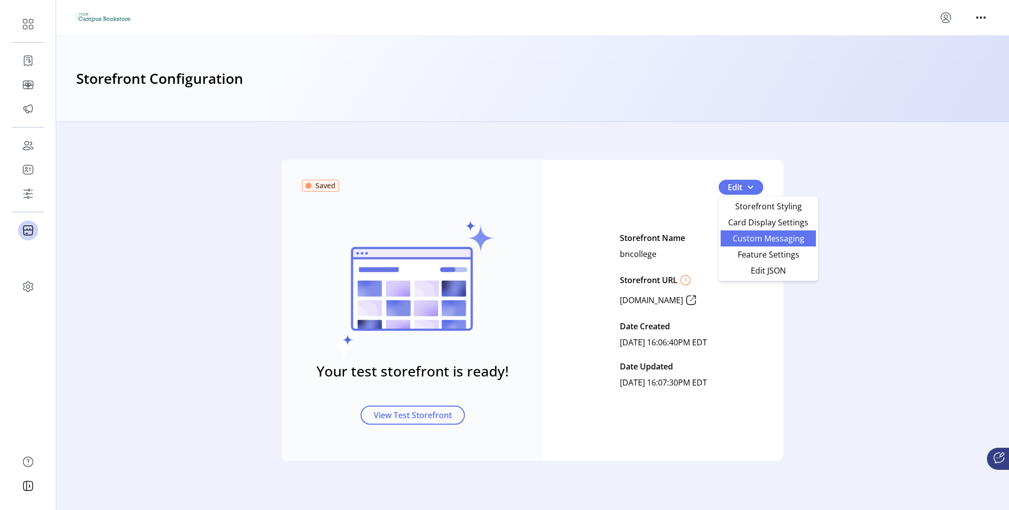 The height and width of the screenshot is (510, 1009). Describe the element at coordinates (648, 280) in the screenshot. I see `p: Storefront URL` at that location.